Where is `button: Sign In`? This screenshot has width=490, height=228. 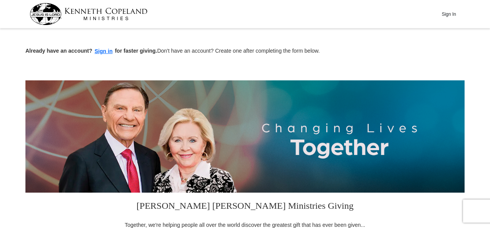 button: Sign In is located at coordinates (449, 14).